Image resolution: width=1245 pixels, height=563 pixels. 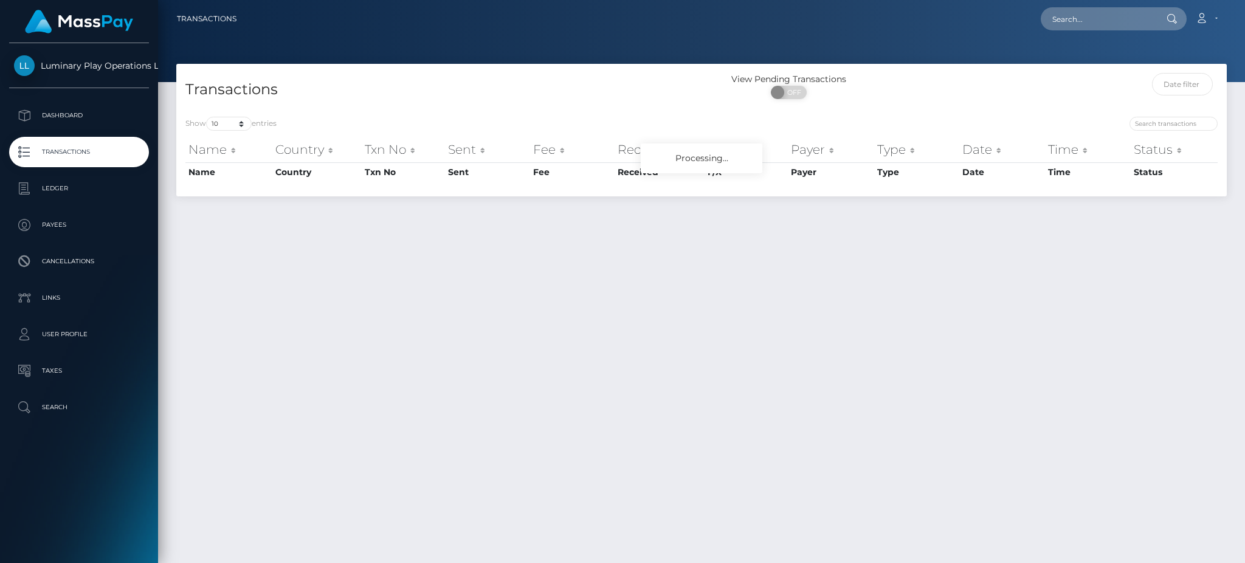 What do you see at coordinates (79, 225) in the screenshot?
I see `a: Payees` at bounding box center [79, 225].